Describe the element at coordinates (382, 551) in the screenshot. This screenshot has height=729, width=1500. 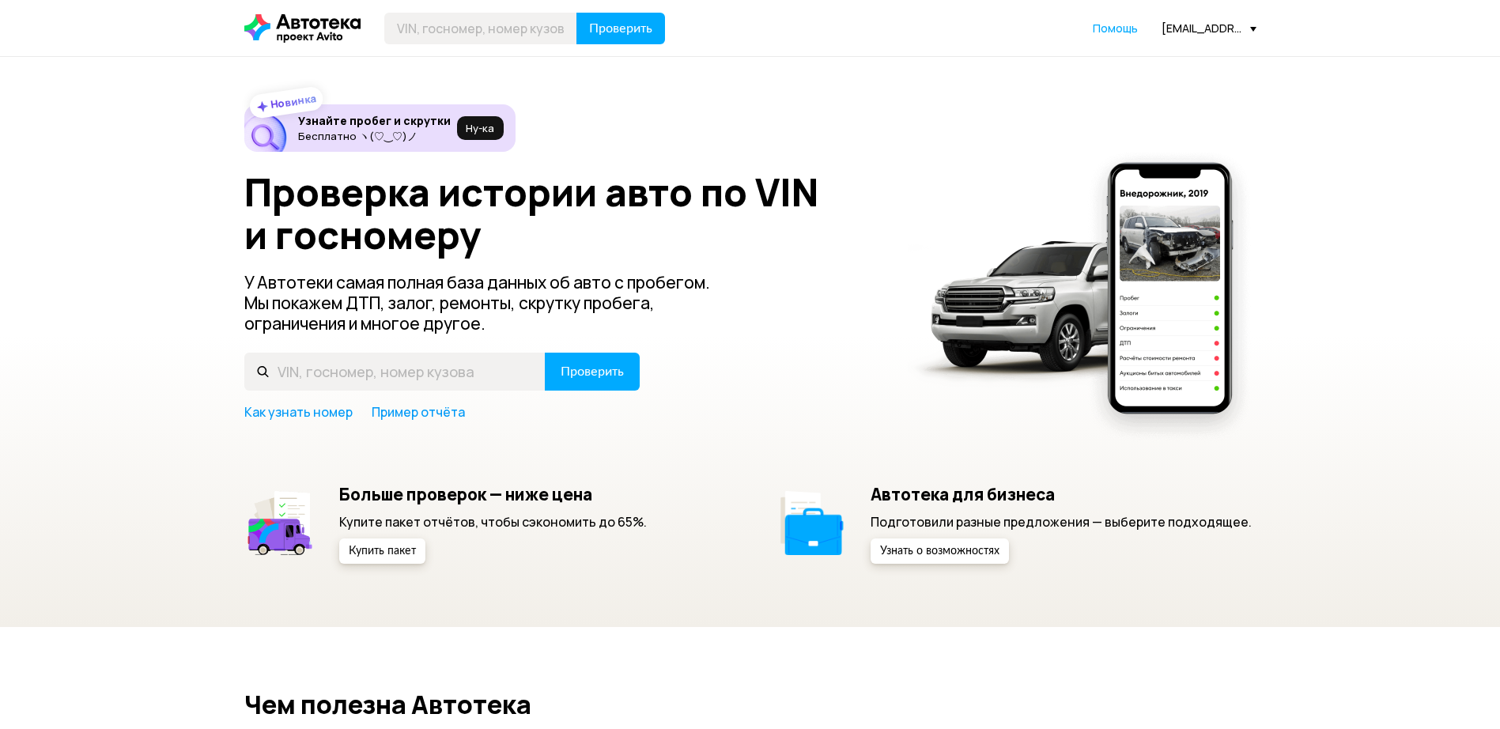
I see `span: Купить пакет` at that location.